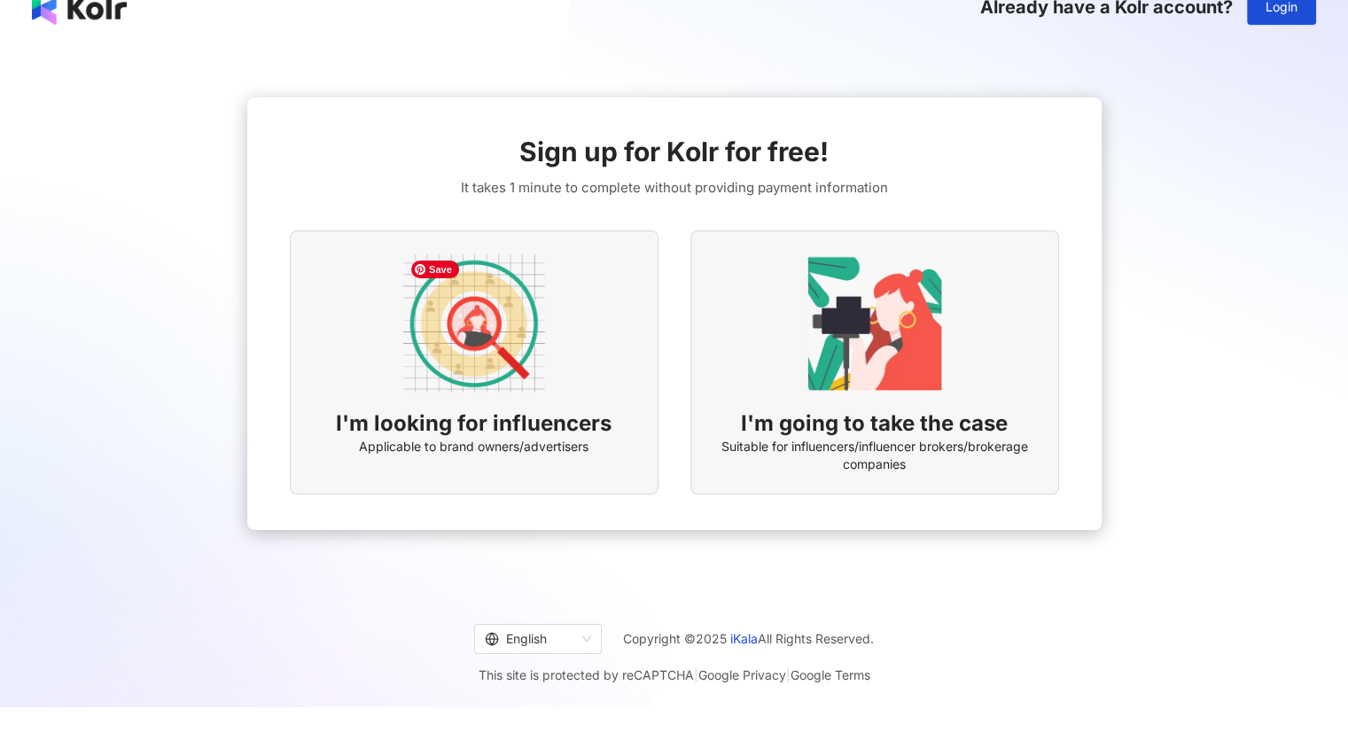 Image resolution: width=1348 pixels, height=732 pixels. What do you see at coordinates (674, 152) in the screenshot?
I see `span: Sign up for Kolr for free!` at bounding box center [674, 152].